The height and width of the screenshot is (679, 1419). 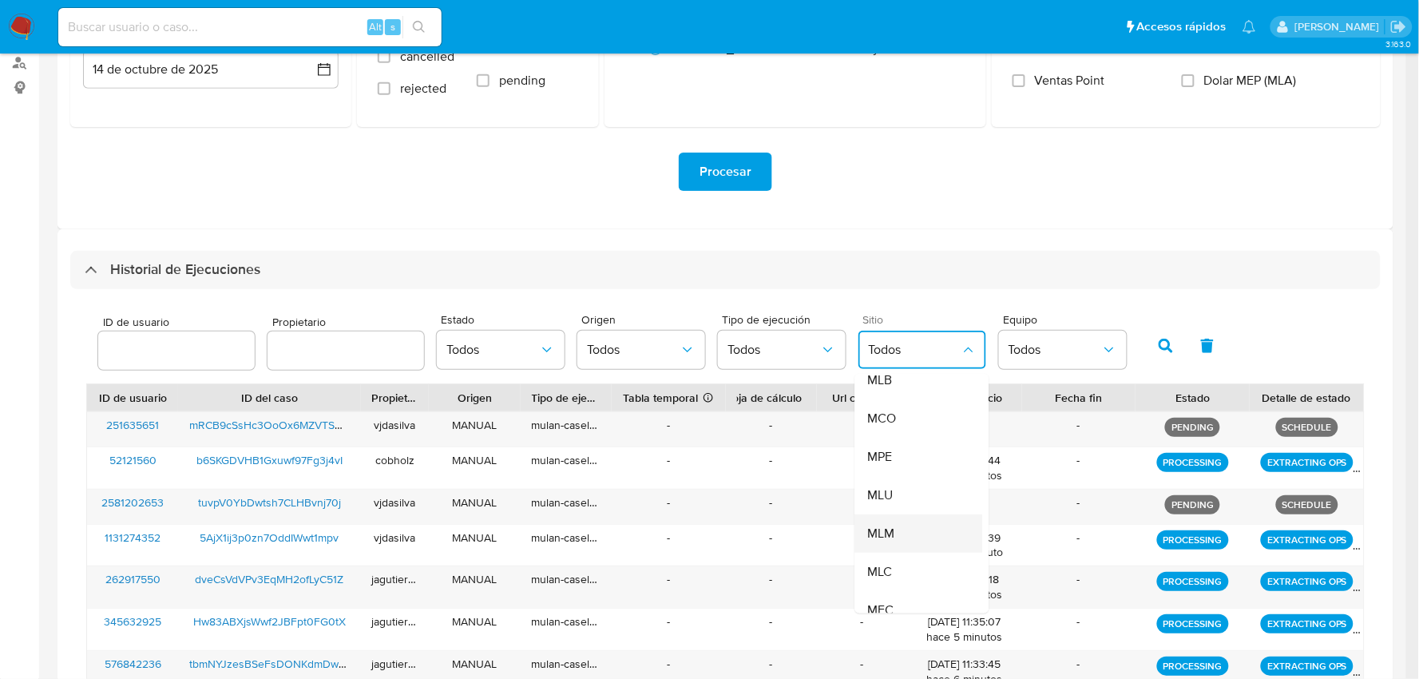 What do you see at coordinates (250, 27) in the screenshot?
I see `input: Buscar usuario o caso...` at bounding box center [250, 27].